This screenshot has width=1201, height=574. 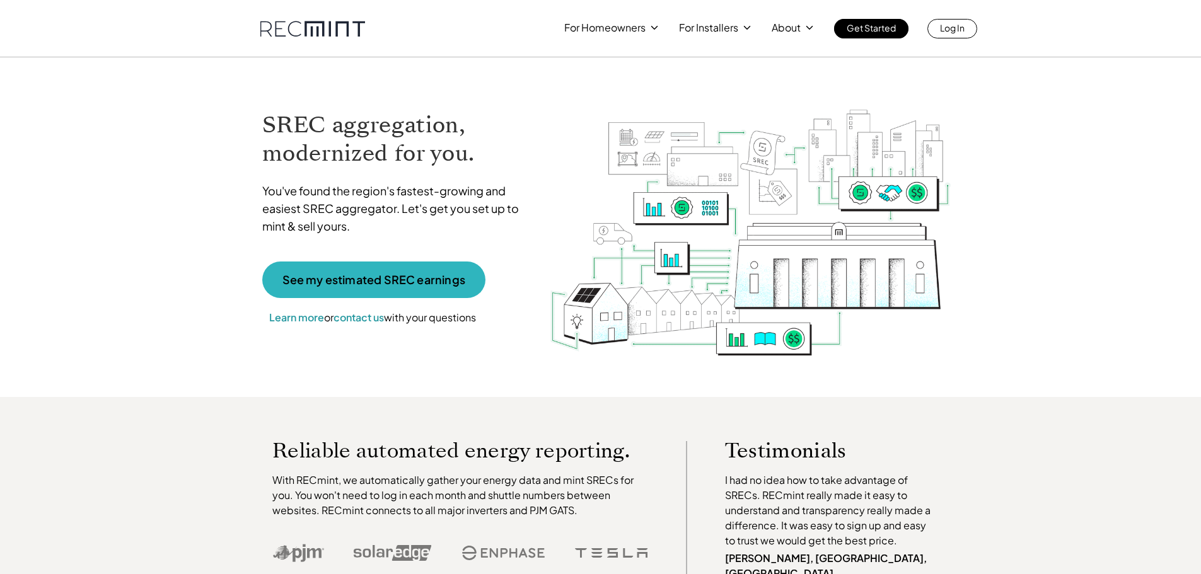 I want to click on p: Reliable automated energy reporting., so click(x=460, y=451).